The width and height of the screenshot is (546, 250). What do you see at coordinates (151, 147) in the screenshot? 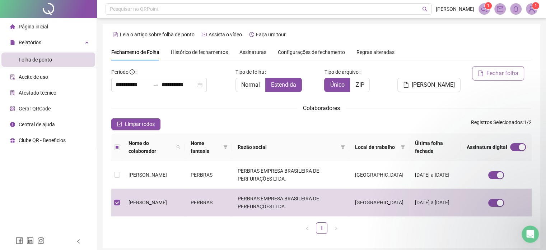
I see `span: Nome do colaborador` at bounding box center [151, 147].